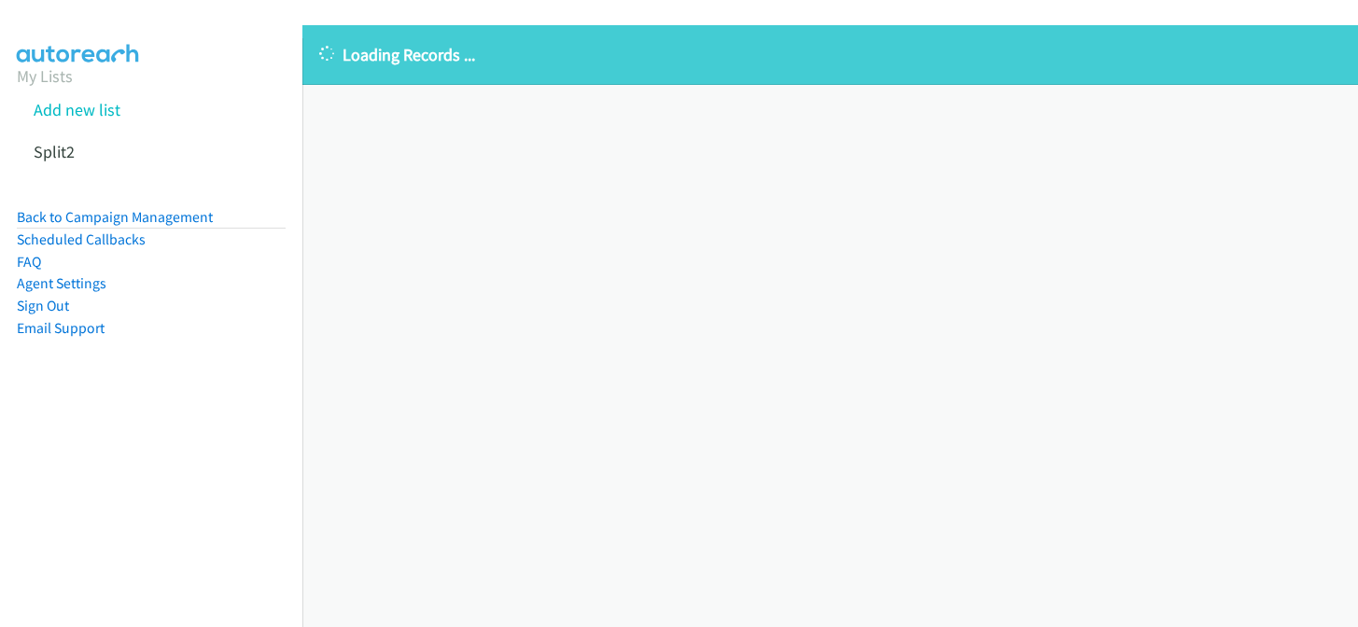  Describe the element at coordinates (43, 305) in the screenshot. I see `a: Sign Out` at that location.